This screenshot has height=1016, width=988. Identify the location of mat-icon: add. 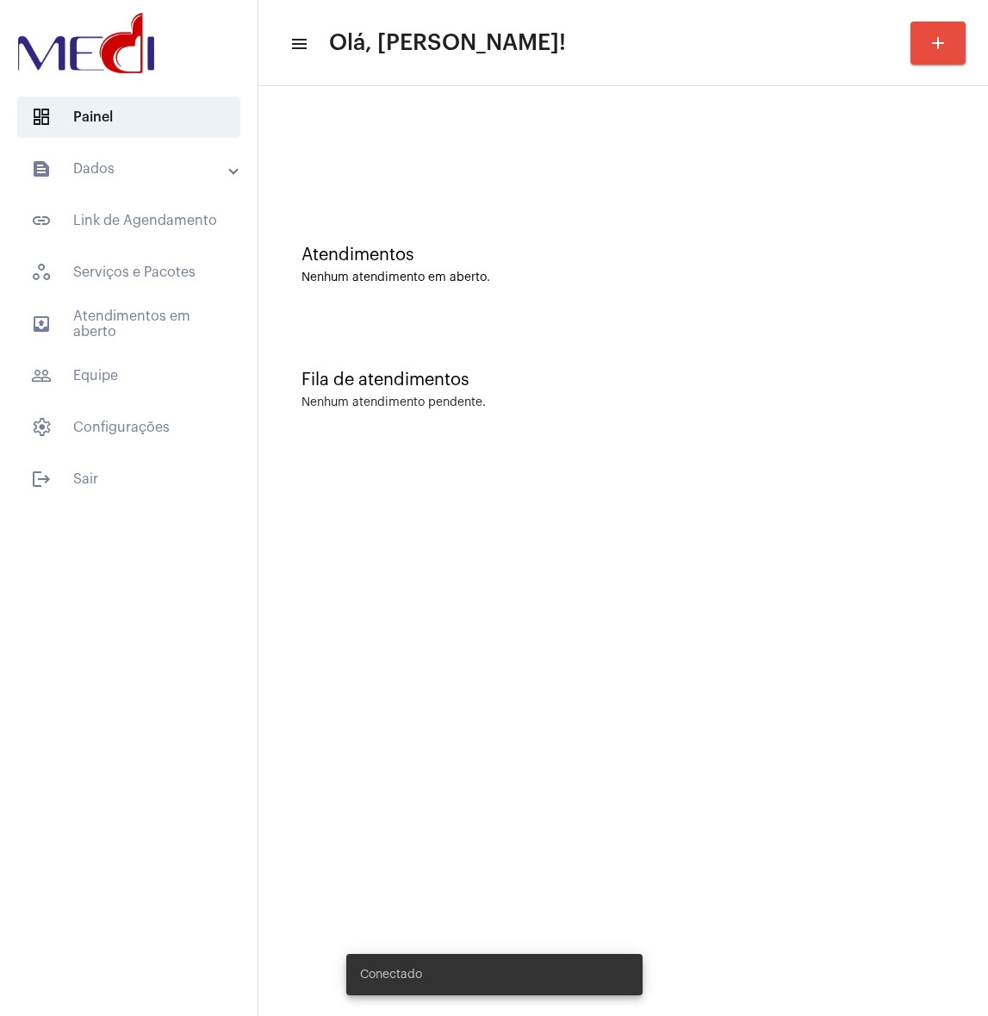
(938, 43).